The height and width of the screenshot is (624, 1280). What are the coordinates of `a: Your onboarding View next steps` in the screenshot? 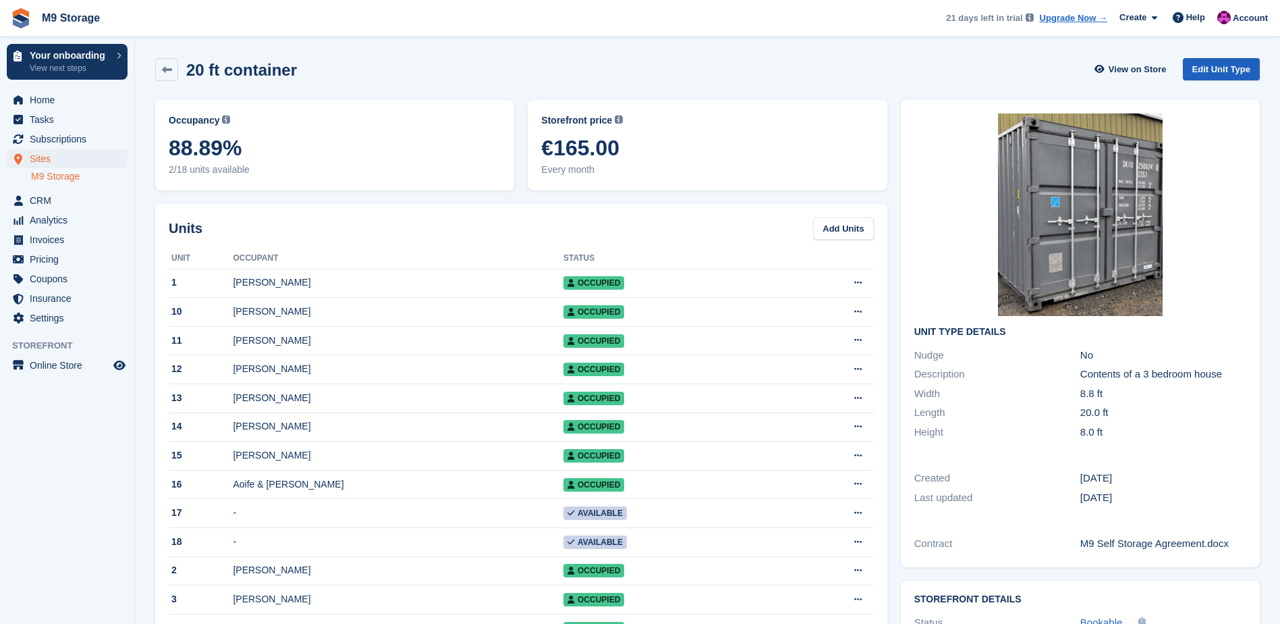 It's located at (67, 61).